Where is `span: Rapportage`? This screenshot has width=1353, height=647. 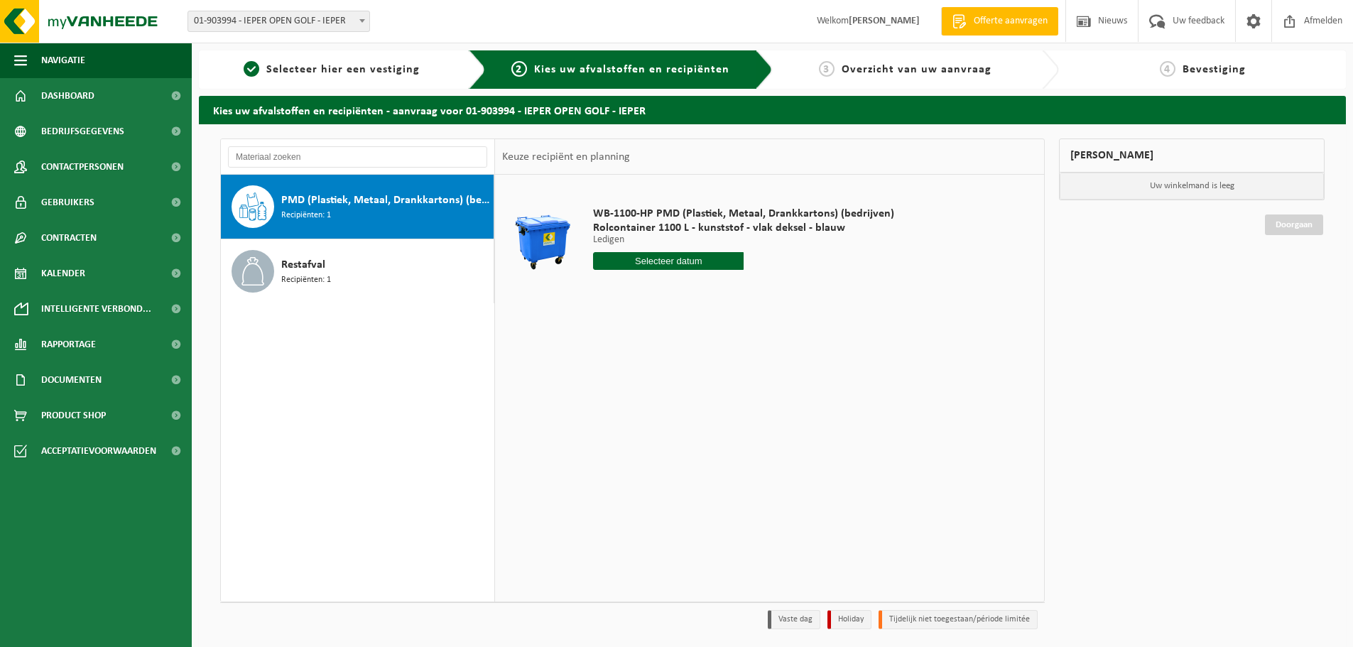
span: Rapportage is located at coordinates (68, 344).